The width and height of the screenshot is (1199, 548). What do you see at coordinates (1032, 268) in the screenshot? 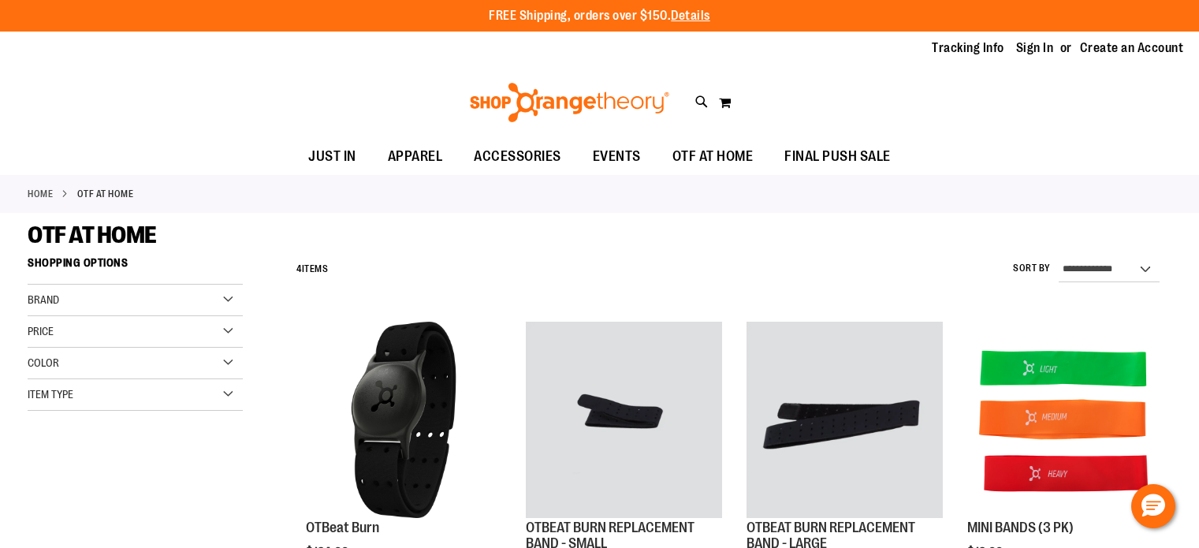
I see `label: Sort By` at bounding box center [1032, 268].